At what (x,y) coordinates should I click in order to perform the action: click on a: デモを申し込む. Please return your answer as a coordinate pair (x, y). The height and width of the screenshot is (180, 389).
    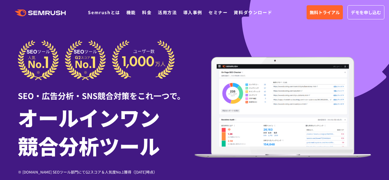
    Looking at the image, I should click on (366, 12).